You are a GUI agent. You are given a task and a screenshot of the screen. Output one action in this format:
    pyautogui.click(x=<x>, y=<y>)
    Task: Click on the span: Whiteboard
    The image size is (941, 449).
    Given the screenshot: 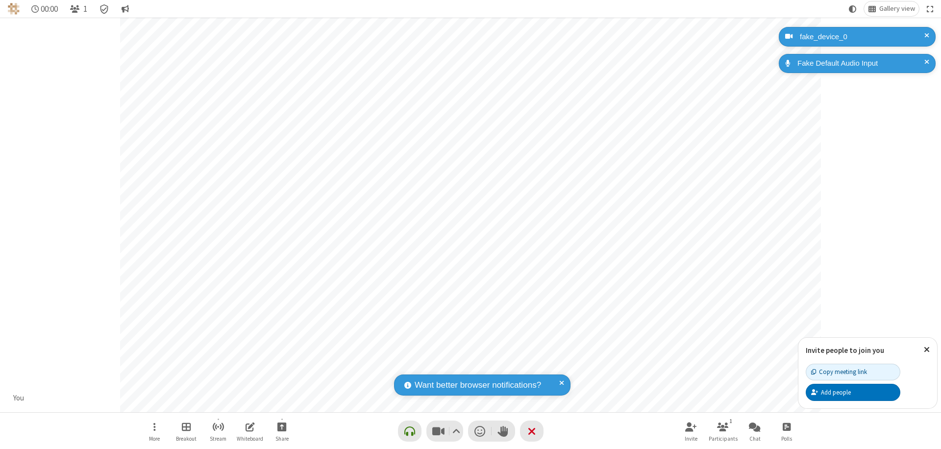 What is the action you would take?
    pyautogui.click(x=250, y=439)
    